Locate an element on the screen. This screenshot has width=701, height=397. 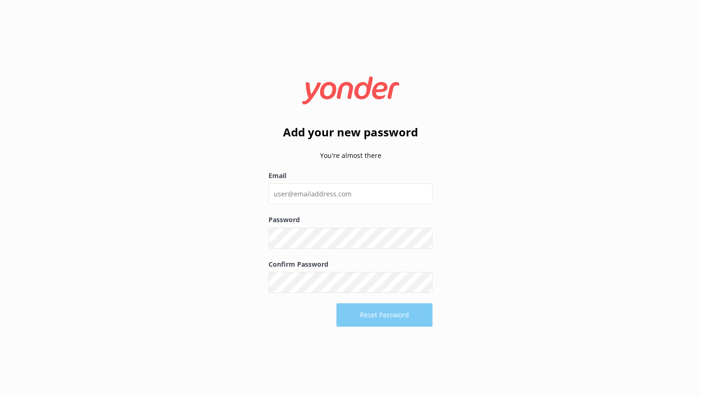
input: user@emailaddress.com is located at coordinates (351, 194).